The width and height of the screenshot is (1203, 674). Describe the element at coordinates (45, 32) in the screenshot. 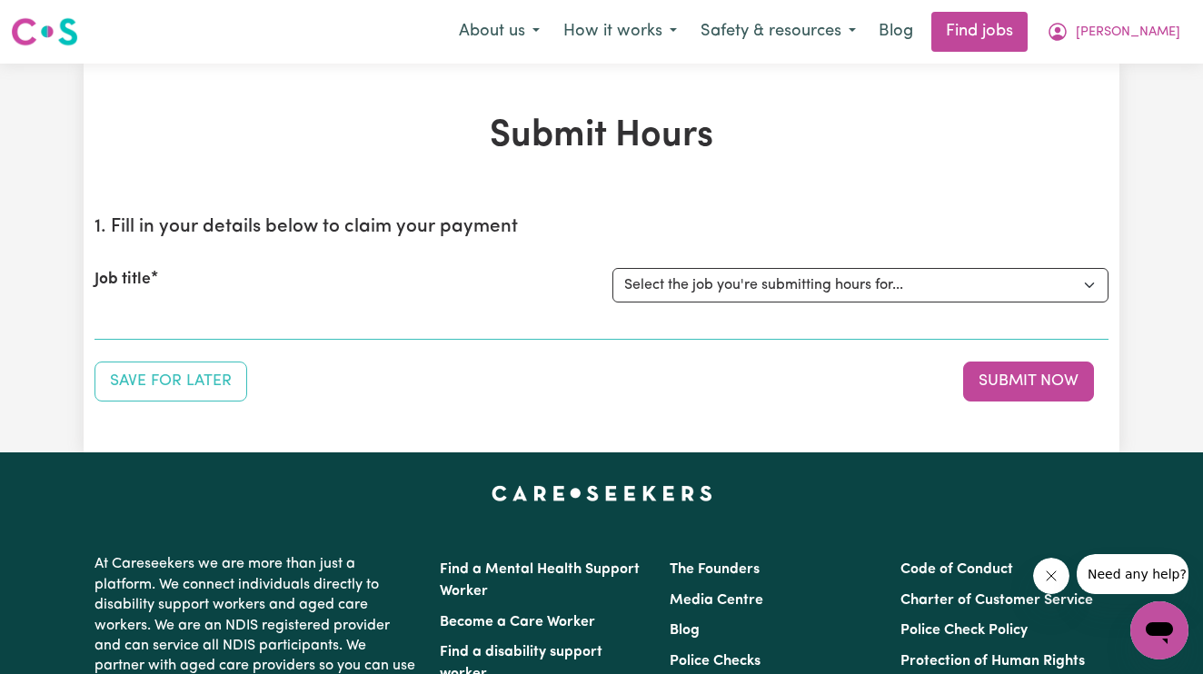

I see `a: Careseekers logo` at that location.